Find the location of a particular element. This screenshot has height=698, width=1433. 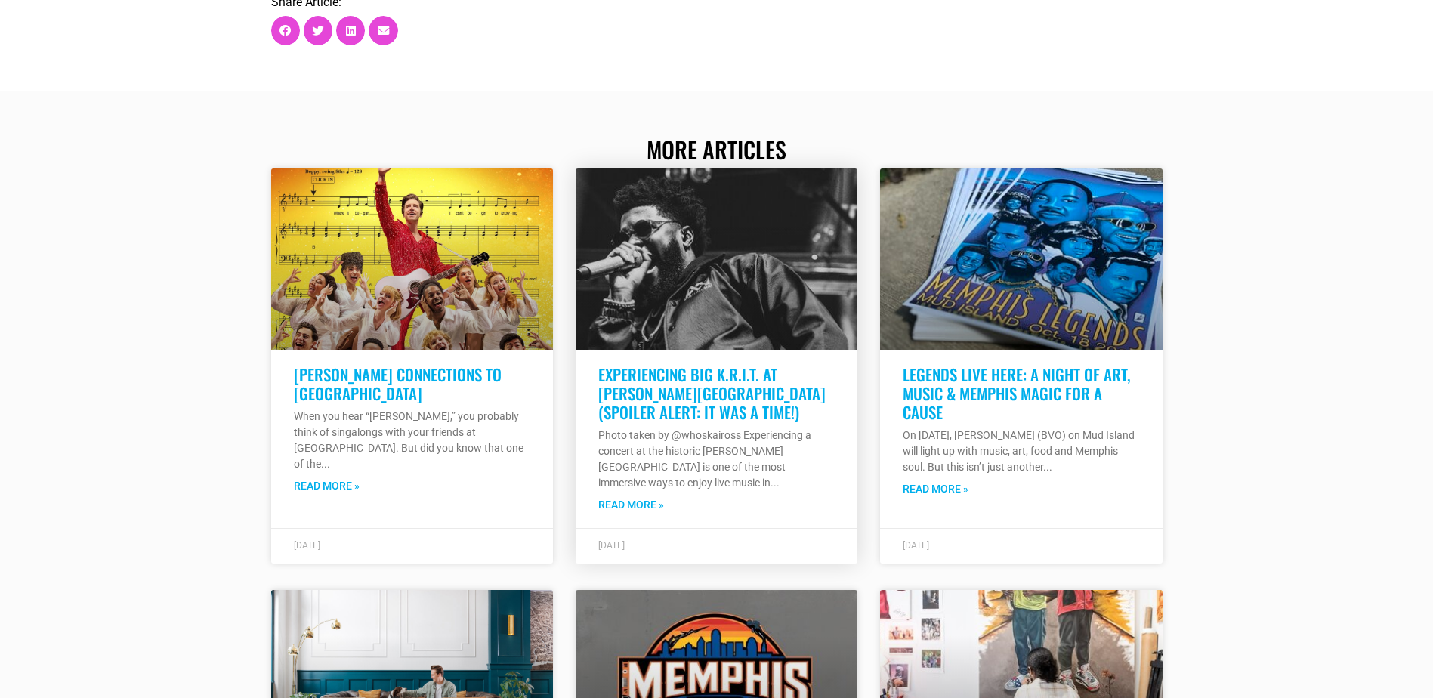

a: Read more about Experiencing Big K.R.I.T. at Overton Park Shell (Spoiler Alert: It was a time!) is located at coordinates (631, 505).